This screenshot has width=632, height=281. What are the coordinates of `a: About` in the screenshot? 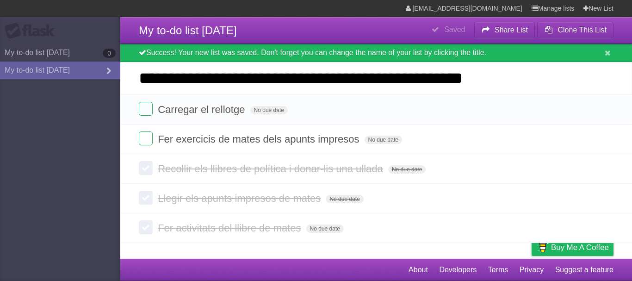 It's located at (418, 270).